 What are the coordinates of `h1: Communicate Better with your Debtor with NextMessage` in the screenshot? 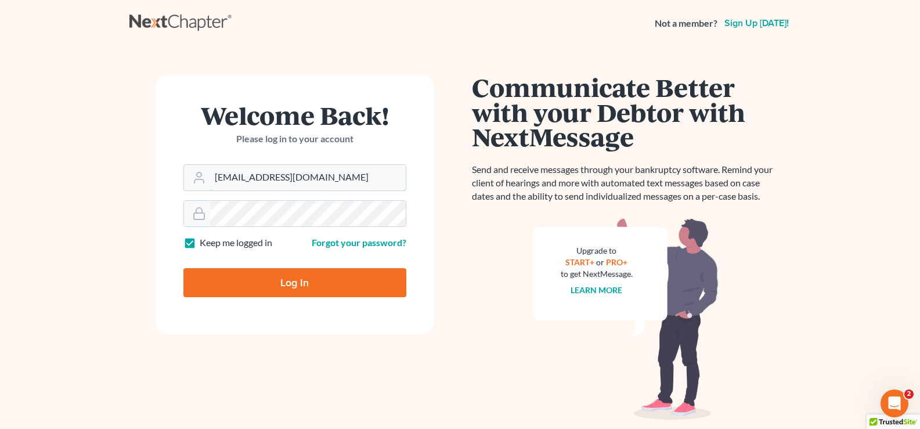 It's located at (626, 112).